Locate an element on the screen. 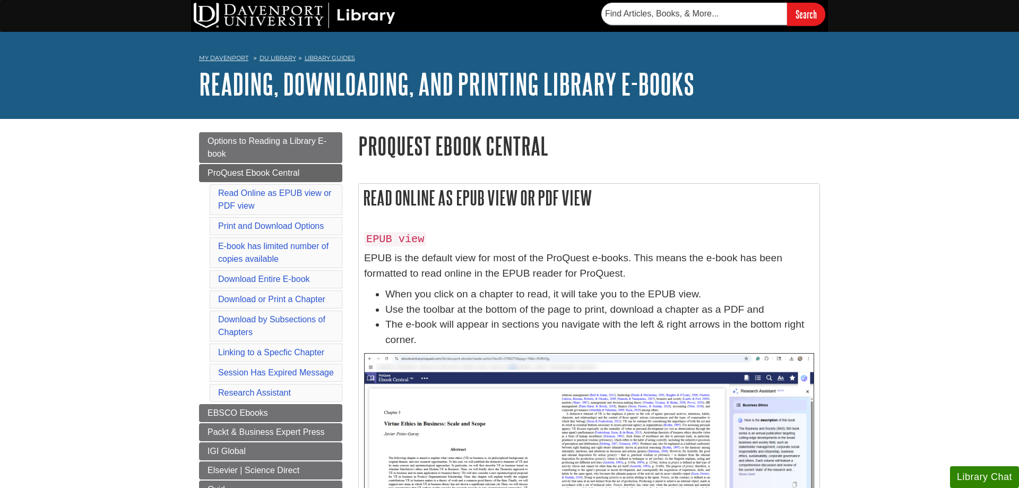 The image size is (1019, 488). span: EBSCO Ebooks is located at coordinates (238, 412).